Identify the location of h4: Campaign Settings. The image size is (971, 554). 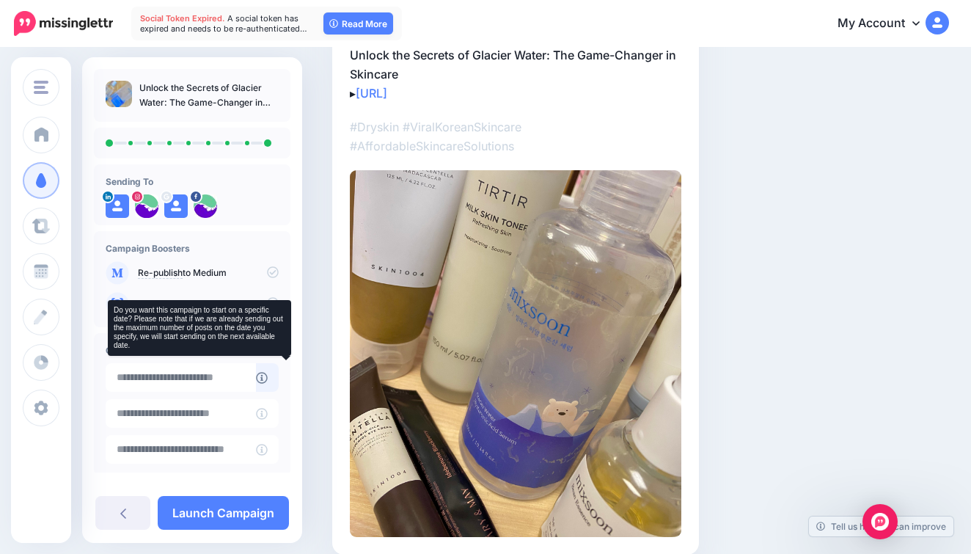
(192, 350).